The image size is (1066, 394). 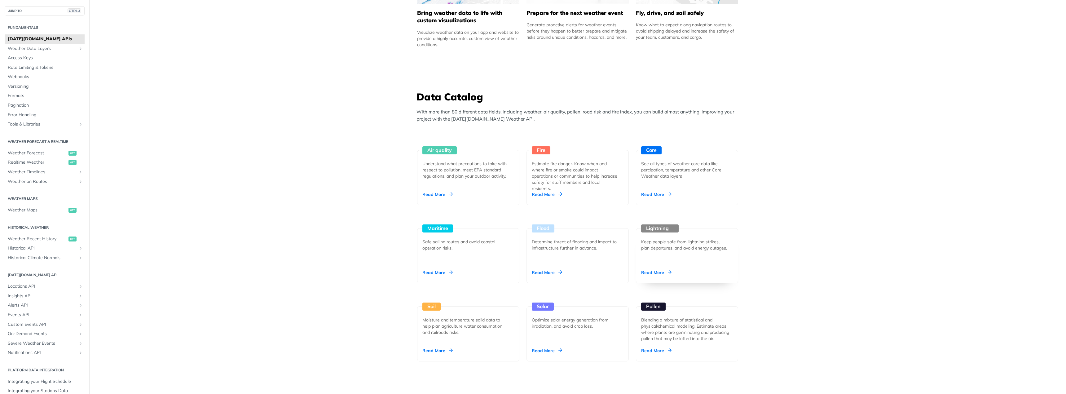 I want to click on div: See all types of weather core data like percipation, temperature and other Core Weather data layers, so click(x=684, y=170).